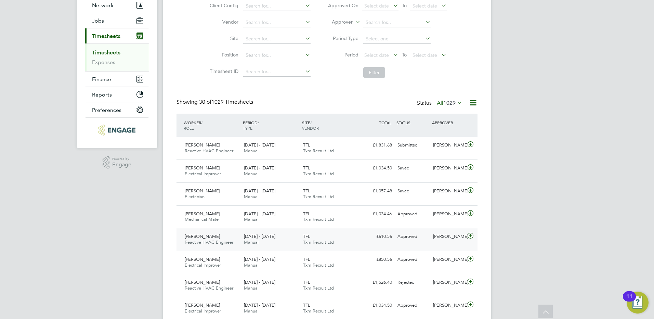 The image size is (654, 319). Describe the element at coordinates (203, 265) in the screenshot. I see `span: Electrical Improver` at that location.